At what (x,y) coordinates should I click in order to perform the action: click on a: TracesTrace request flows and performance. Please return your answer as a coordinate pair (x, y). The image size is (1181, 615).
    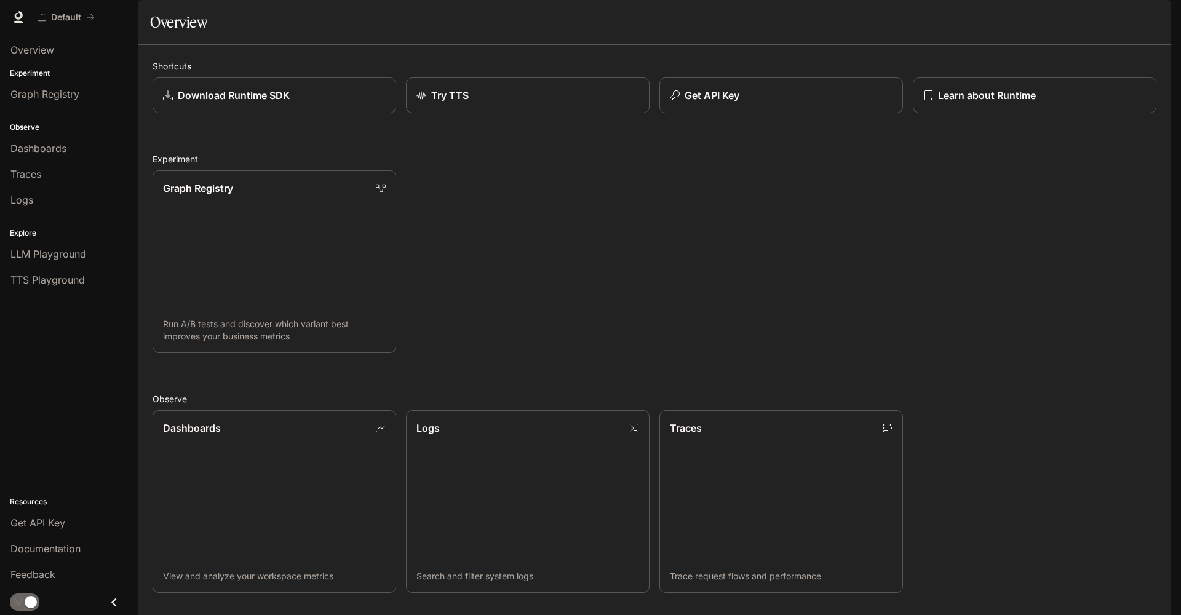
    Looking at the image, I should click on (781, 501).